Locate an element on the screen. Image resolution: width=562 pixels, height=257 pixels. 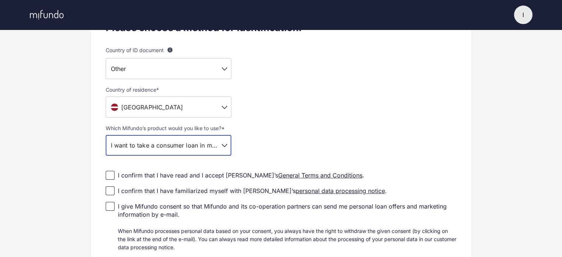
a: General Terms and Conditions is located at coordinates (320, 175).